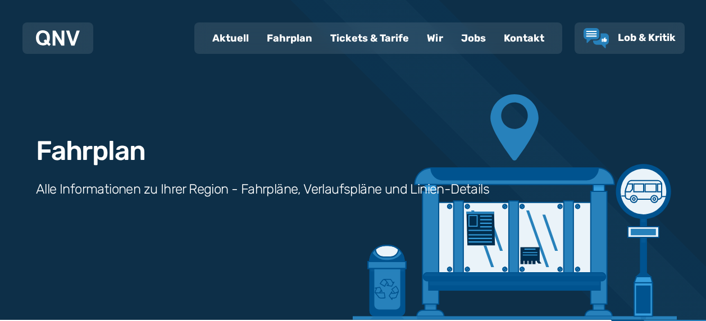 Image resolution: width=706 pixels, height=321 pixels. What do you see at coordinates (230, 38) in the screenshot?
I see `a: Aktuell` at bounding box center [230, 38].